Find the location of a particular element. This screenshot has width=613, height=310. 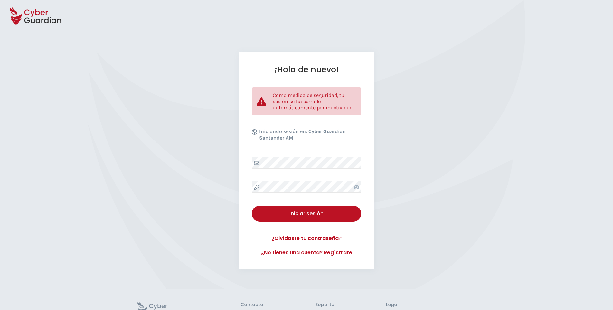

p: Como medida de seguridad, tu sesión se ha cerrado automáticamente por inactividad. is located at coordinates (315, 101).